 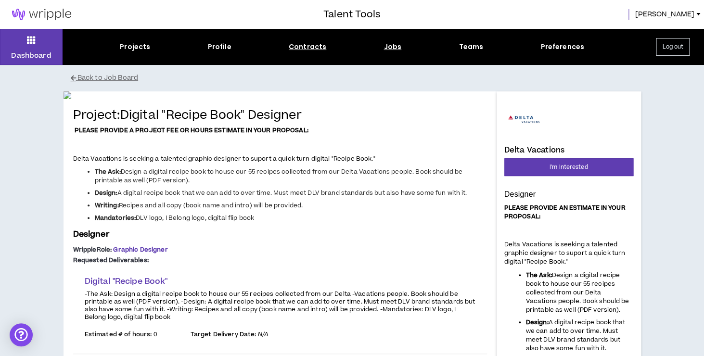 What do you see at coordinates (91, 234) in the screenshot?
I see `span: Designer` at bounding box center [91, 234].